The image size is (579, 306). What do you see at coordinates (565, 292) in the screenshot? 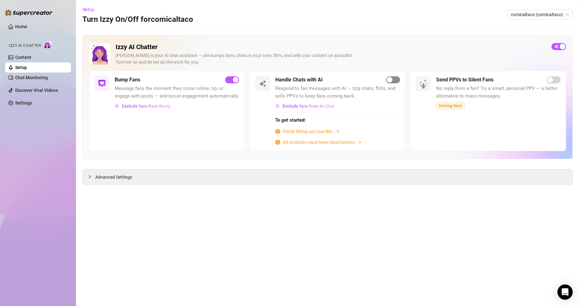
I see `div: Open Intercom Messenger` at bounding box center [565, 292].